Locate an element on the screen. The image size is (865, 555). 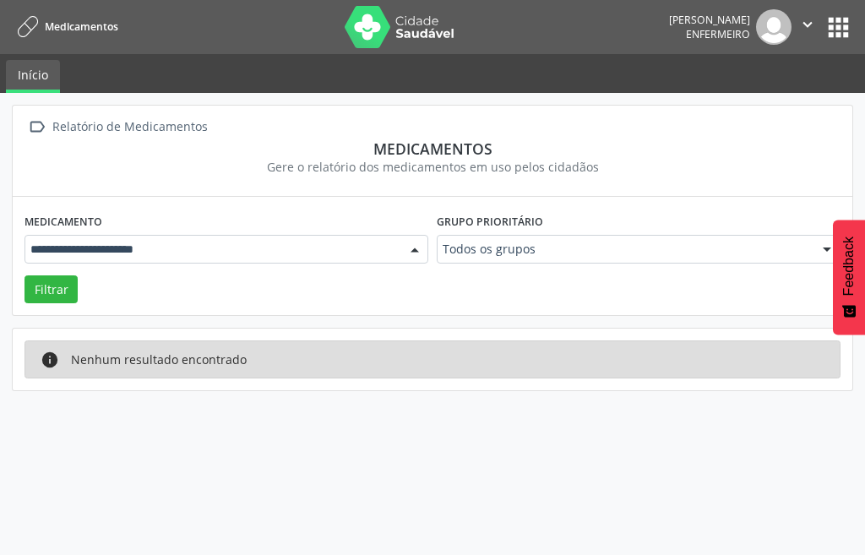
div: Medicamentos is located at coordinates (432, 149).